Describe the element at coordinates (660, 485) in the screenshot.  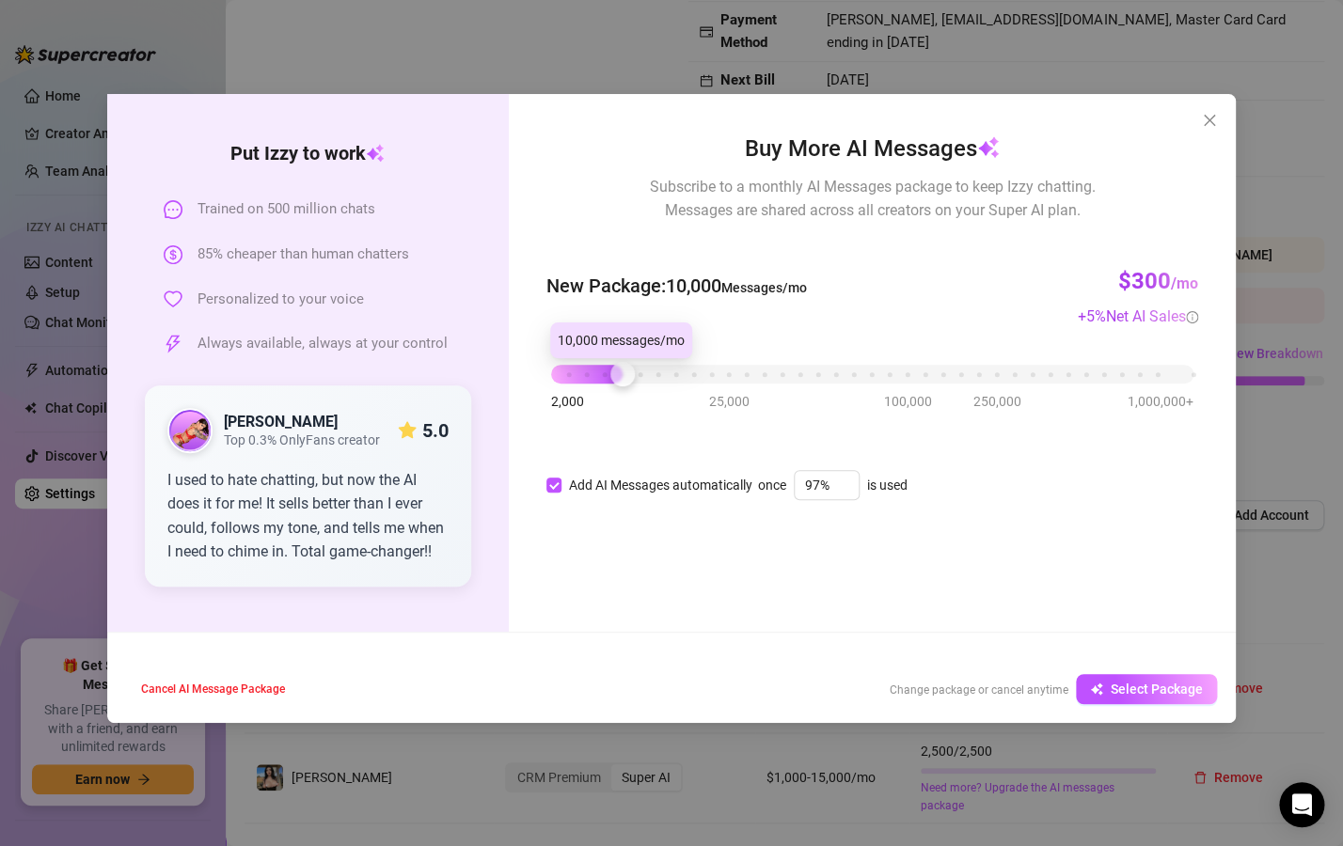
I see `div: Add AI Messages automatically` at that location.